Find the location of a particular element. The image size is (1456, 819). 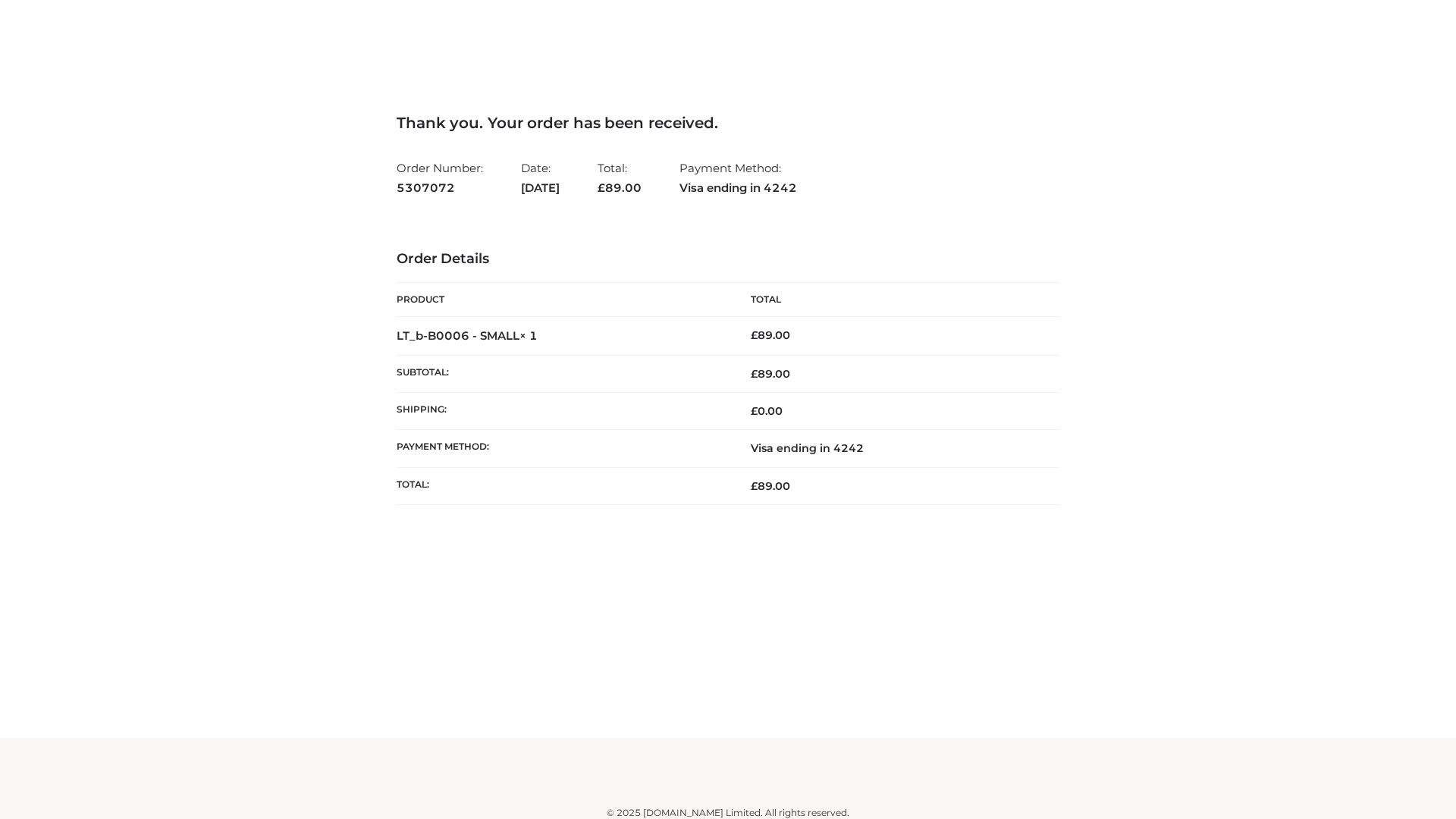

strong: × 1 is located at coordinates (529, 335).